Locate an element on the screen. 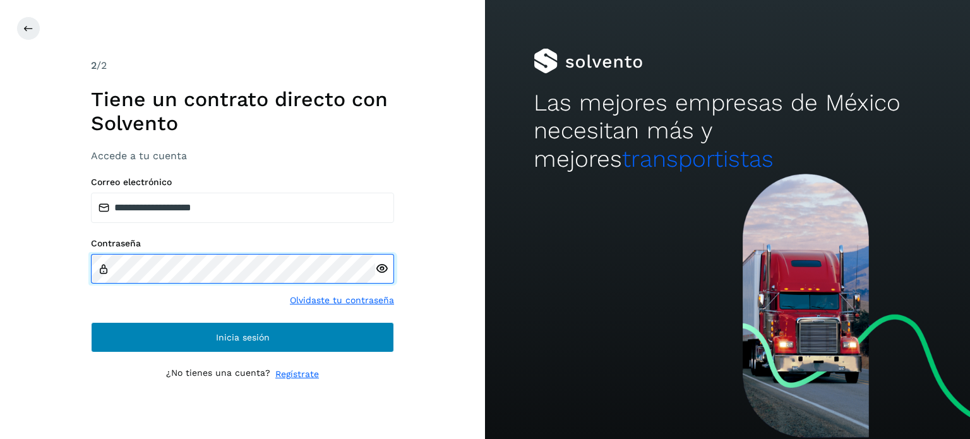 This screenshot has height=439, width=970. h3: Accede a tu cuenta is located at coordinates (243, 155).